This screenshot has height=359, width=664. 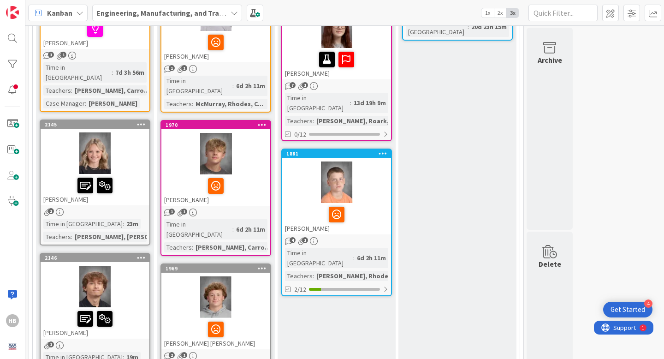 What do you see at coordinates (489, 27) in the screenshot?
I see `div: 20d 23h 15m` at bounding box center [489, 27].